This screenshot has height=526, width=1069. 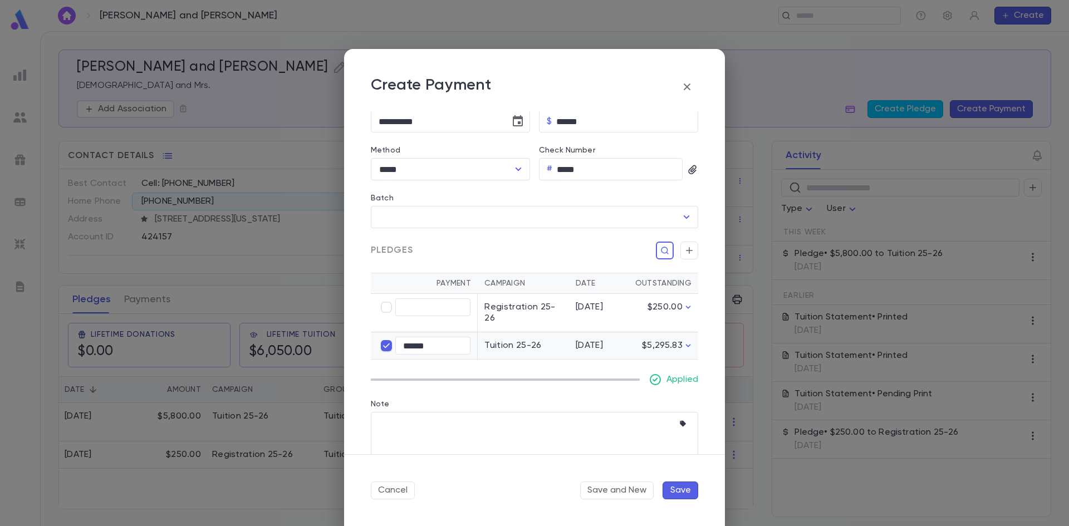 I want to click on th: Campaign, so click(x=523, y=283).